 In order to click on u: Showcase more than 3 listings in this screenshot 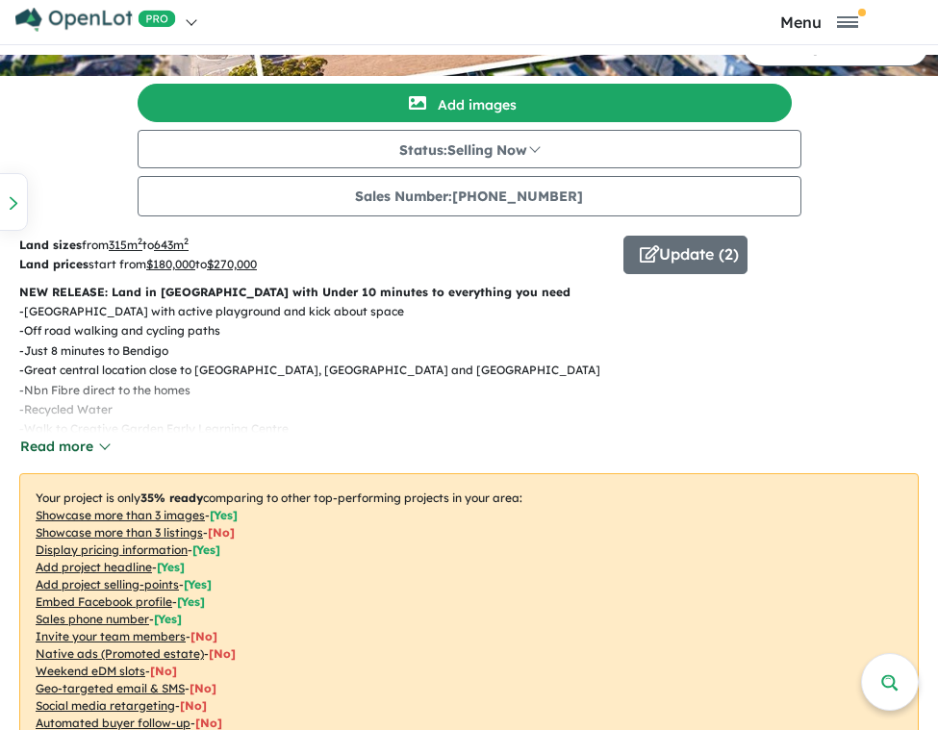, I will do `click(119, 532)`.